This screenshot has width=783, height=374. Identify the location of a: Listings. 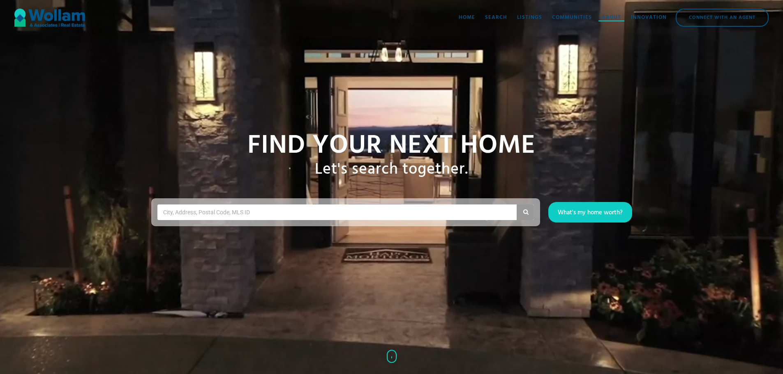
(529, 18).